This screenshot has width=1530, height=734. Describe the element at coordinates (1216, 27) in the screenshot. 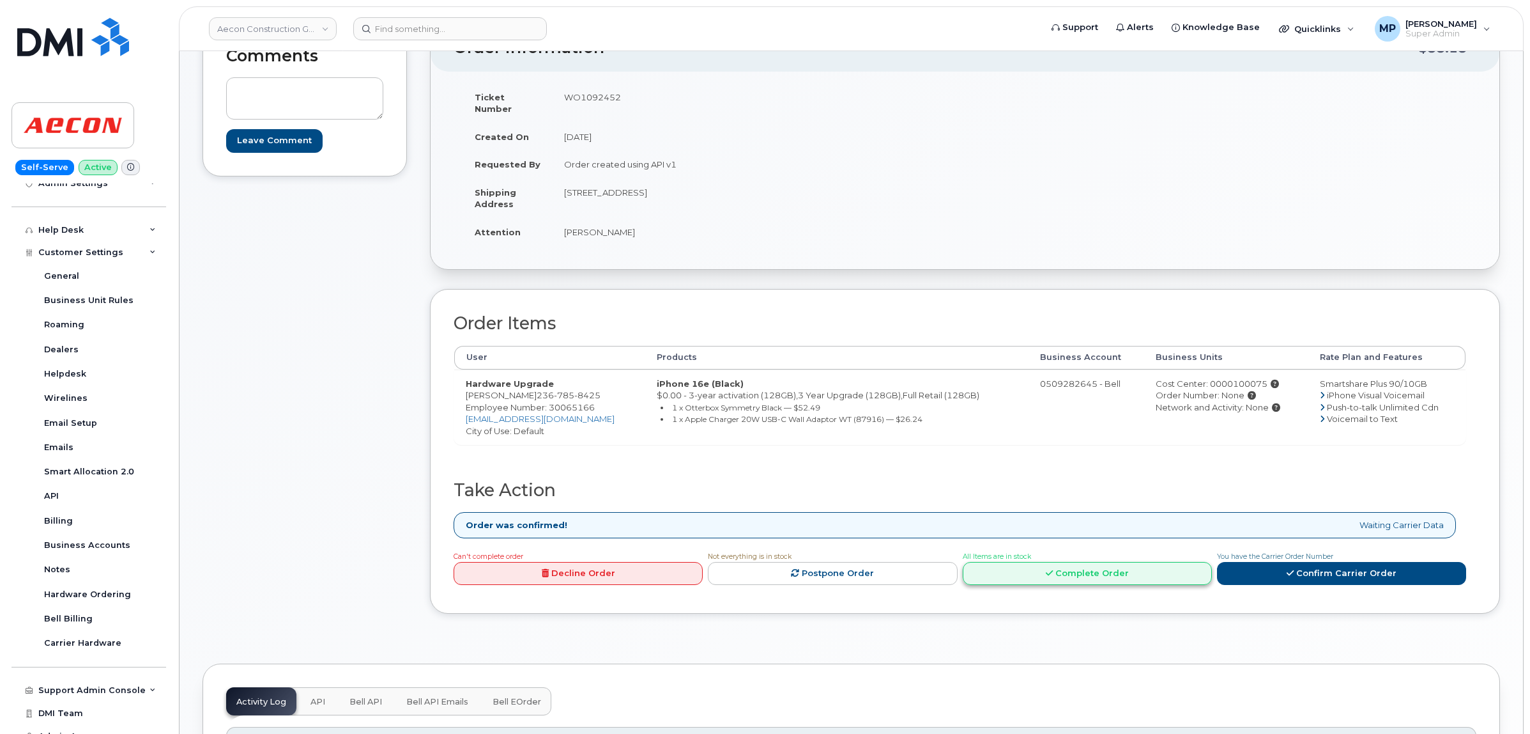

I see `a: Knowledge Base` at that location.